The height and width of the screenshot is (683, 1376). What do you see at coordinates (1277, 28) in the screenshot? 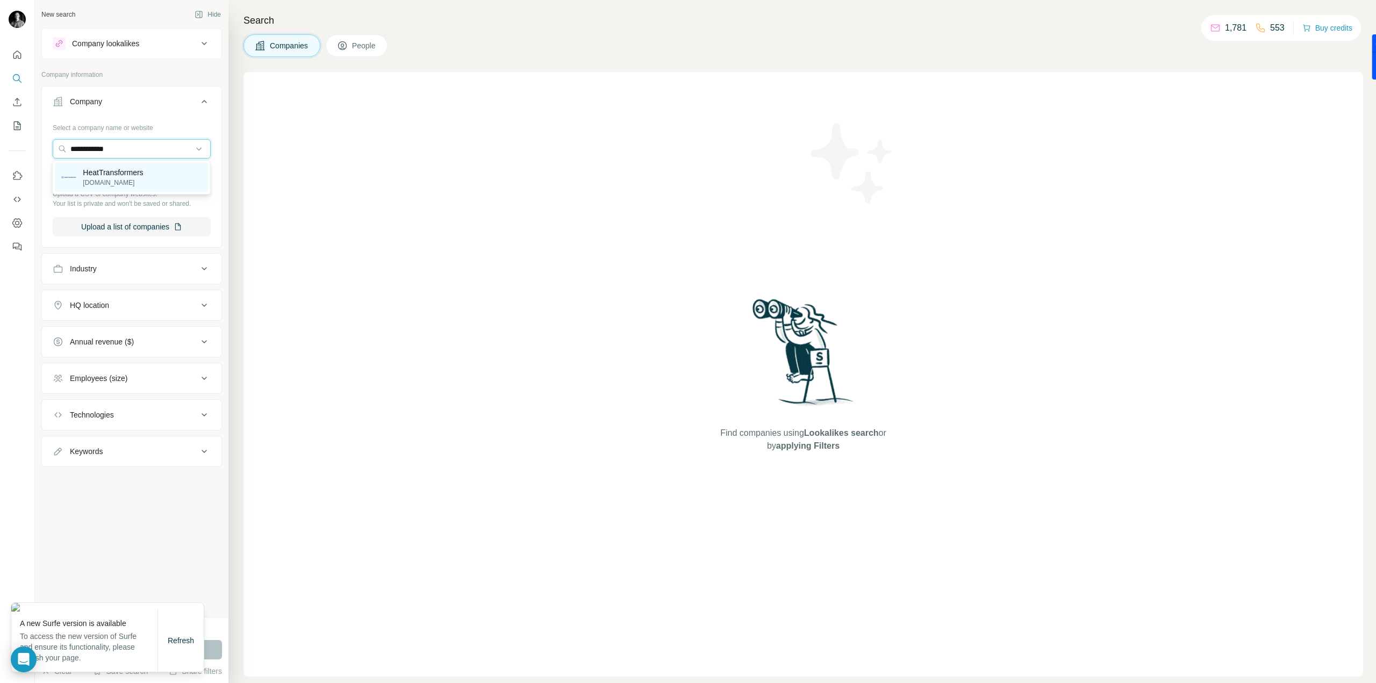
I see `p: 553` at bounding box center [1277, 28].